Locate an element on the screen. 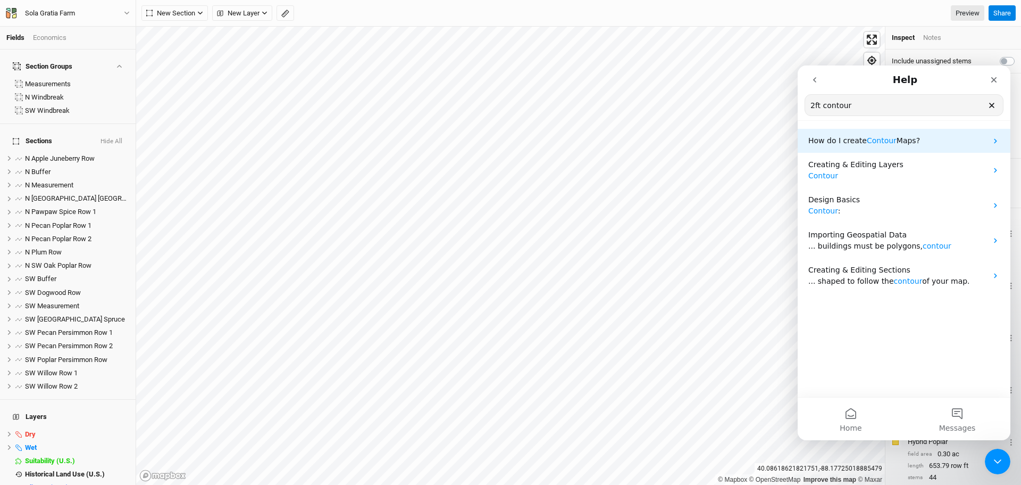 Image resolution: width=1021 pixels, height=485 pixels. span: N Pecan Poplar Row 1 is located at coordinates (58, 225).